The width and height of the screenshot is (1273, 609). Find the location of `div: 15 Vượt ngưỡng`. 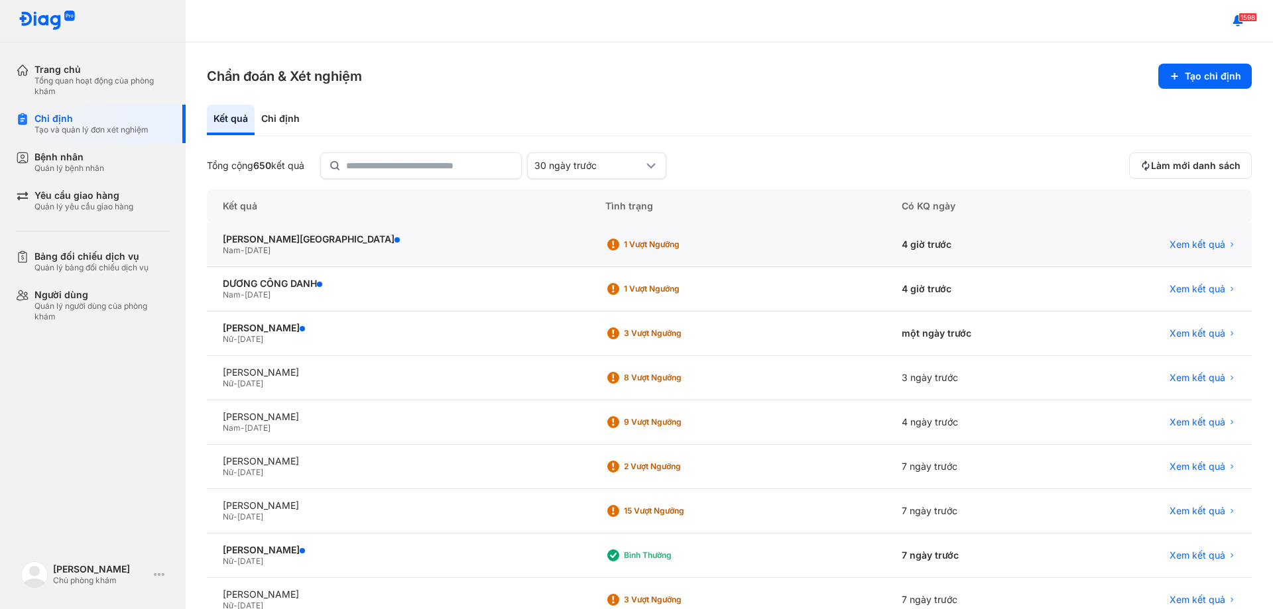

div: 15 Vượt ngưỡng is located at coordinates (677, 511).